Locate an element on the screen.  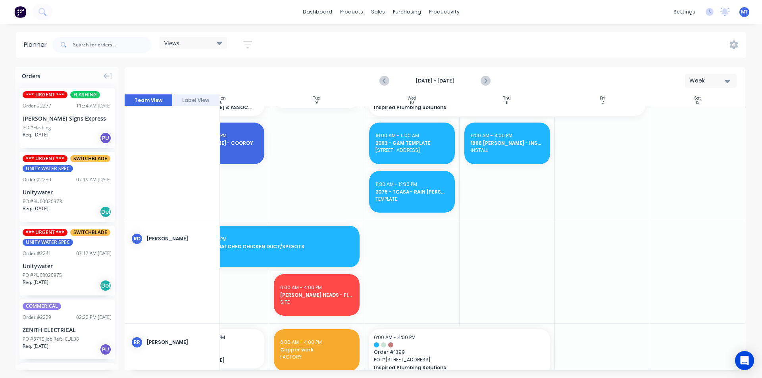
div: Fri is located at coordinates (602, 98).